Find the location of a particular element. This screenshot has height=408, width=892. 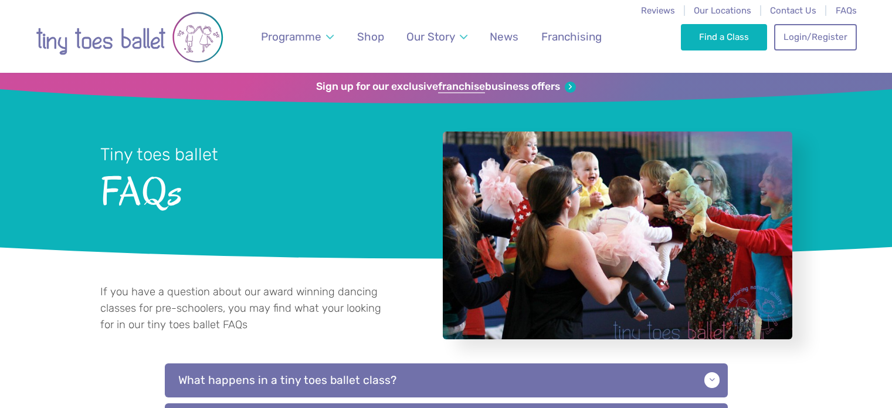

a: Login/Register is located at coordinates (816, 37).